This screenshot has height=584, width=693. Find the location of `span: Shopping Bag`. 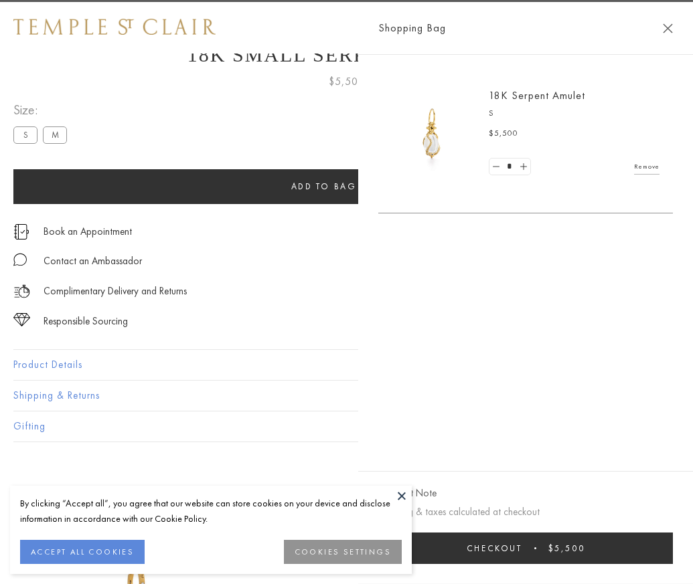

span: Shopping Bag is located at coordinates (412, 28).